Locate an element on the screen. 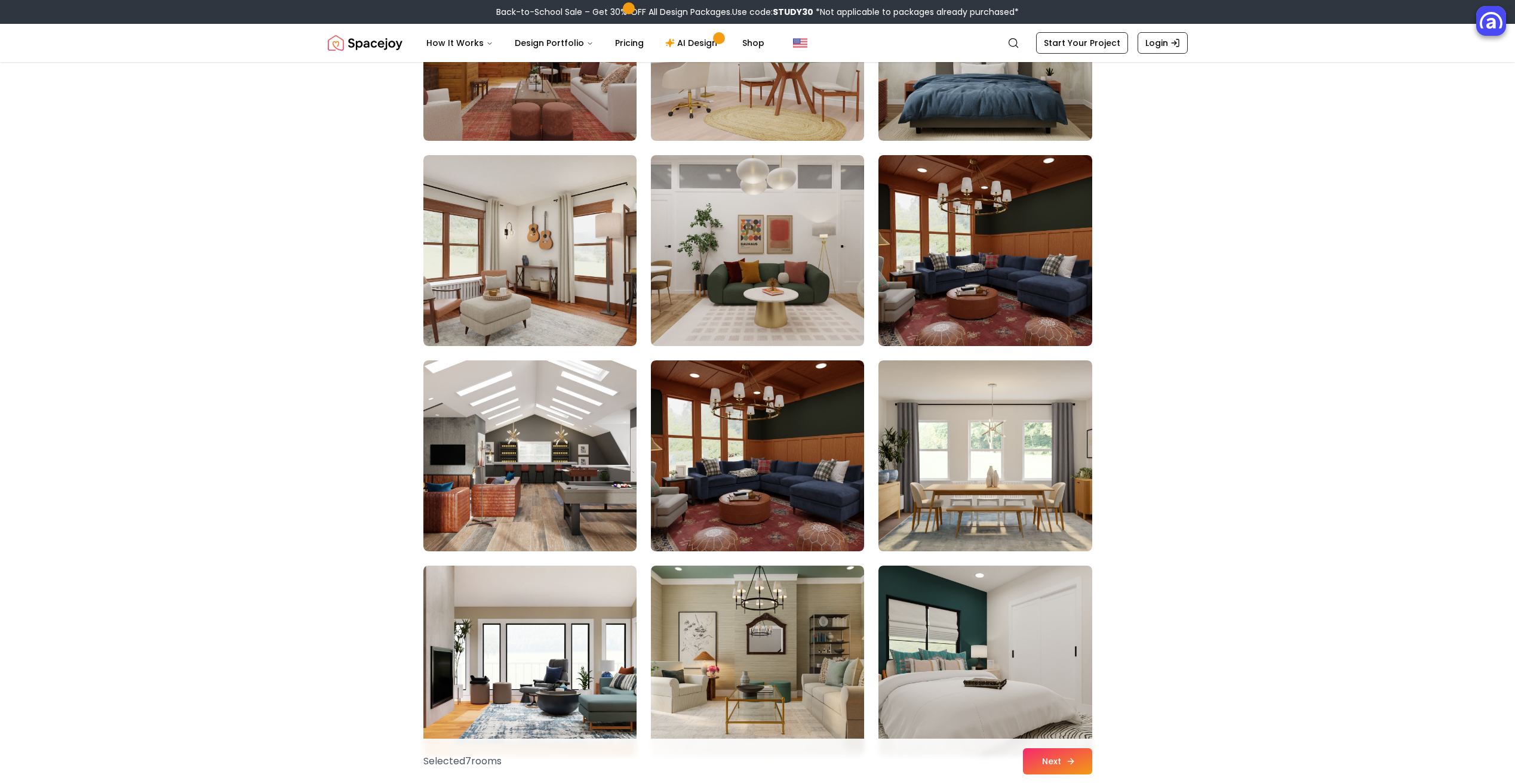  img: Room room-89 is located at coordinates (757, 661).